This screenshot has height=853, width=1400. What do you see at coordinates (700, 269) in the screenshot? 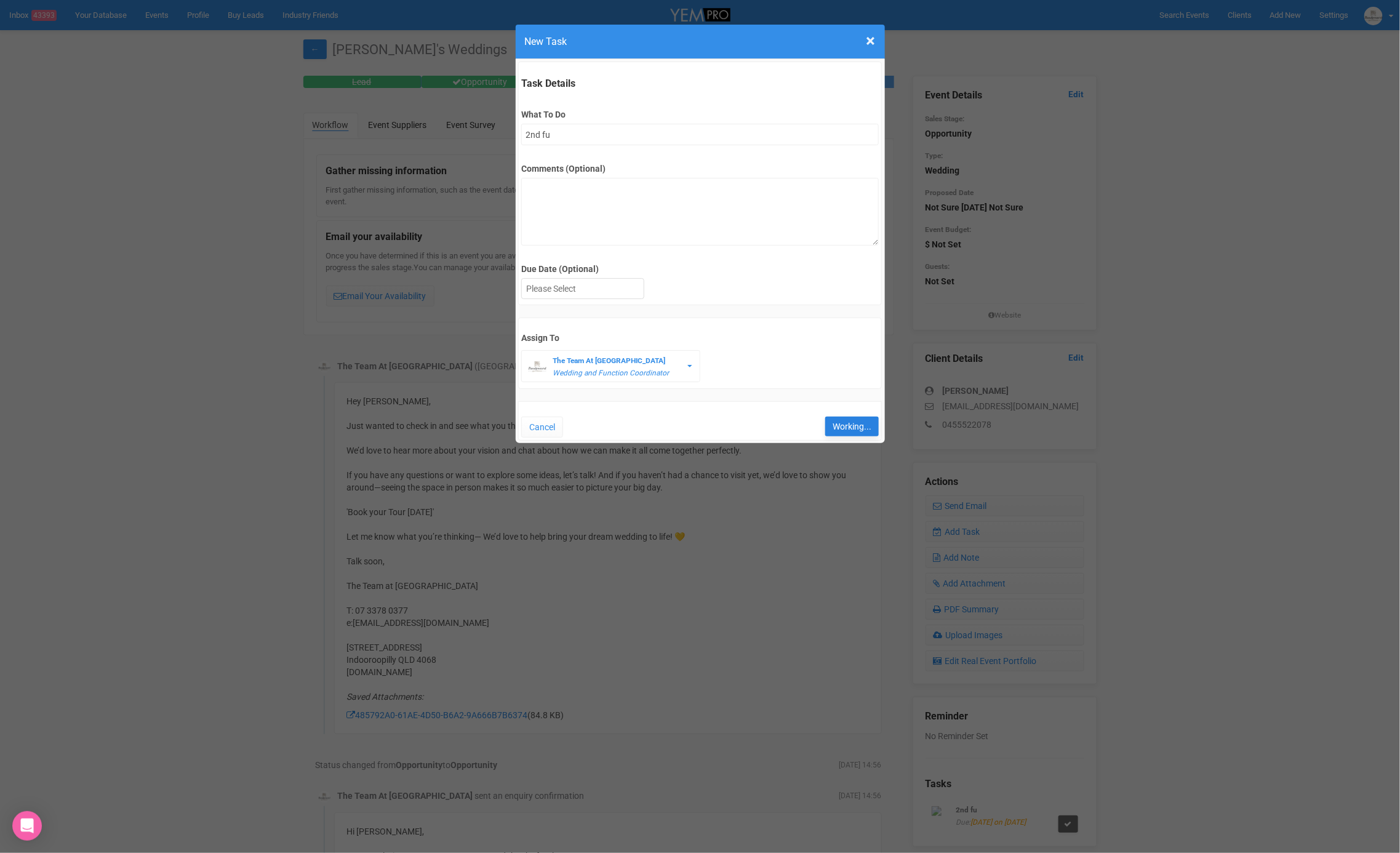
I see `label: Due Date (Optional)` at bounding box center [700, 269].